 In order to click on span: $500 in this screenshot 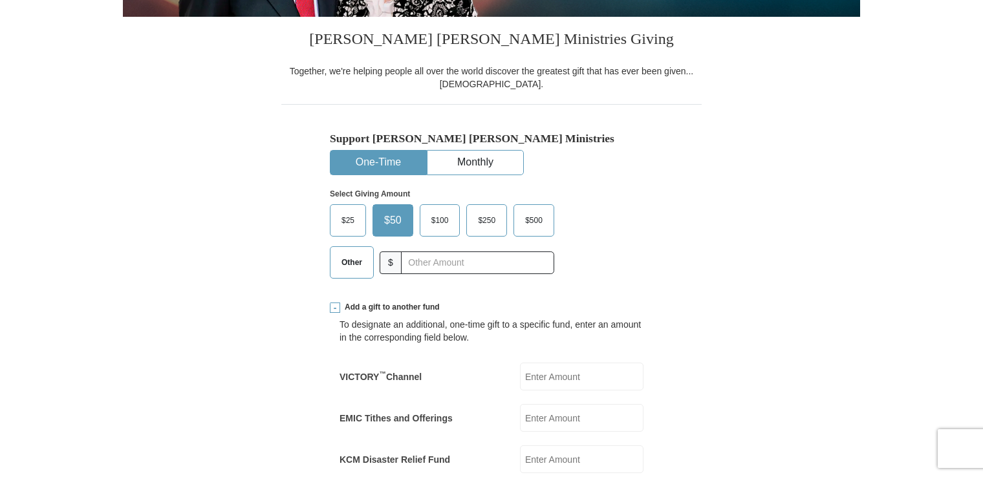, I will do `click(534, 221)`.